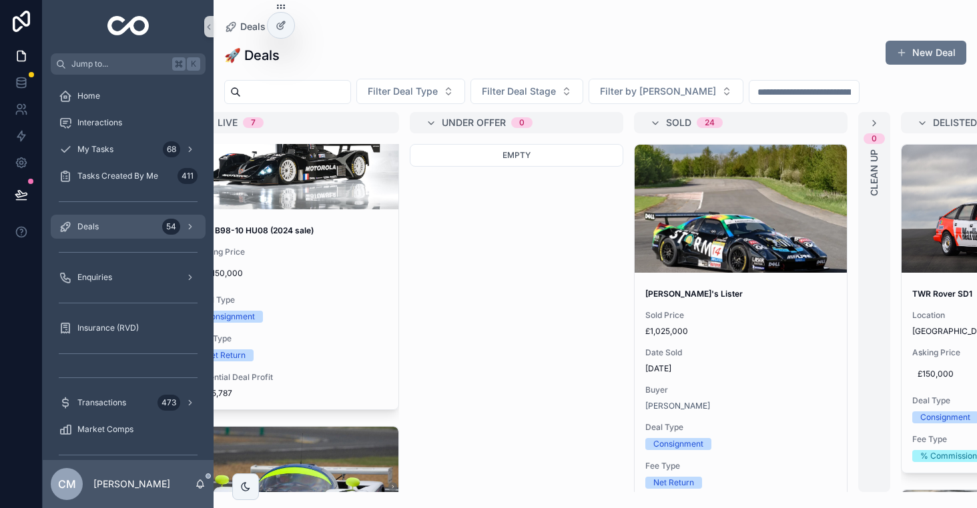 Image resolution: width=977 pixels, height=508 pixels. I want to click on span: Clean Up, so click(874, 173).